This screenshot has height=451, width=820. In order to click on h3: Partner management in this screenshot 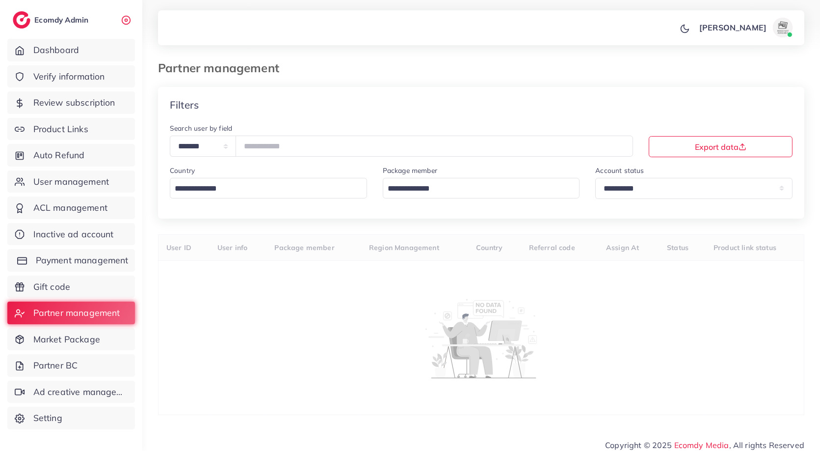, I will do `click(222, 68)`.